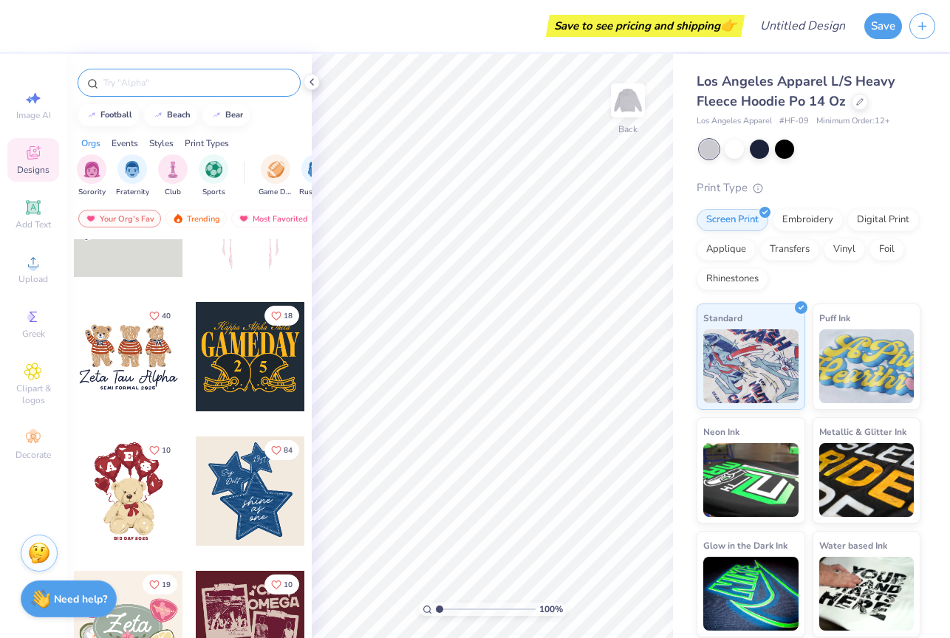 This screenshot has width=950, height=638. What do you see at coordinates (796, 91) in the screenshot?
I see `span: Los Angeles Apparel L/S Heavy Fleece Hoodie Po 14 Oz` at bounding box center [796, 91].